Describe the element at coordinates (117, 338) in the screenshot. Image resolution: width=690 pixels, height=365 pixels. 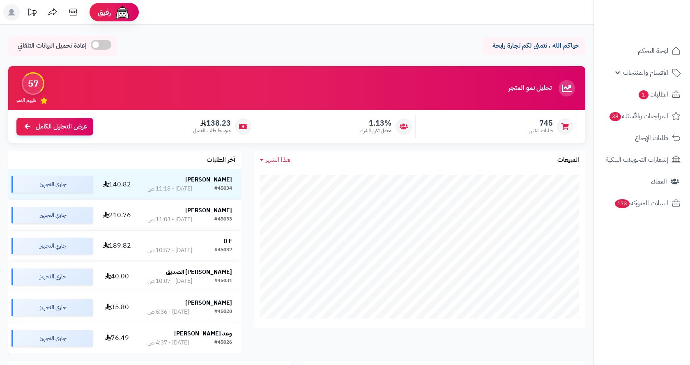
I see `td: 76.49` at that location.